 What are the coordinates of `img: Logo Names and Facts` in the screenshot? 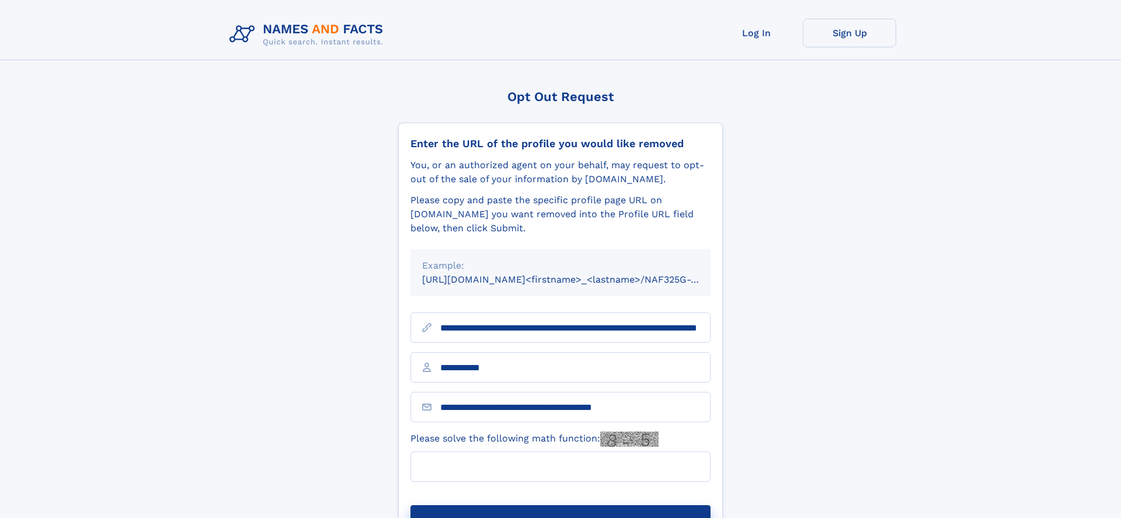 It's located at (309, 34).